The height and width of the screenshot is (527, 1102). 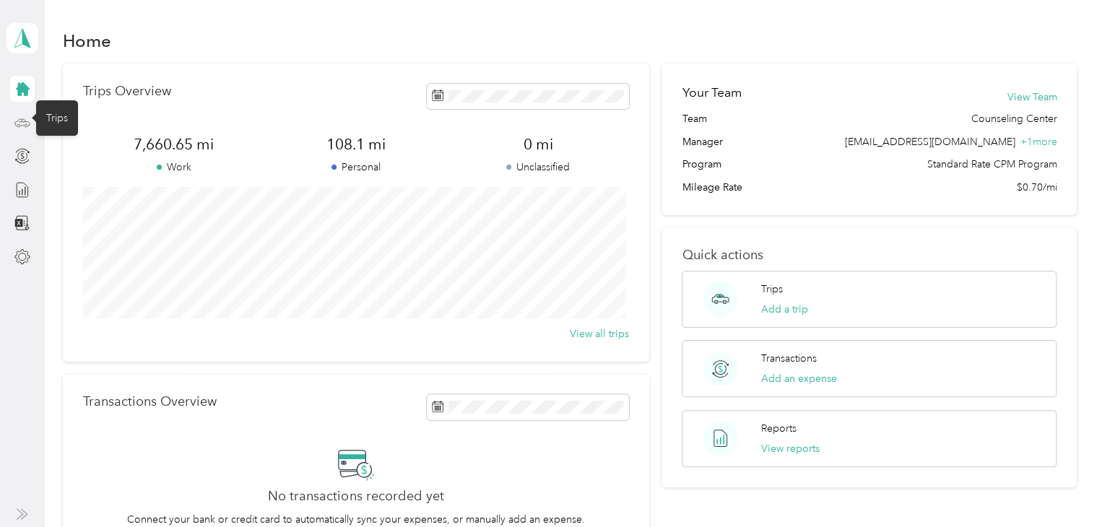 I want to click on p: Unclassified, so click(x=538, y=167).